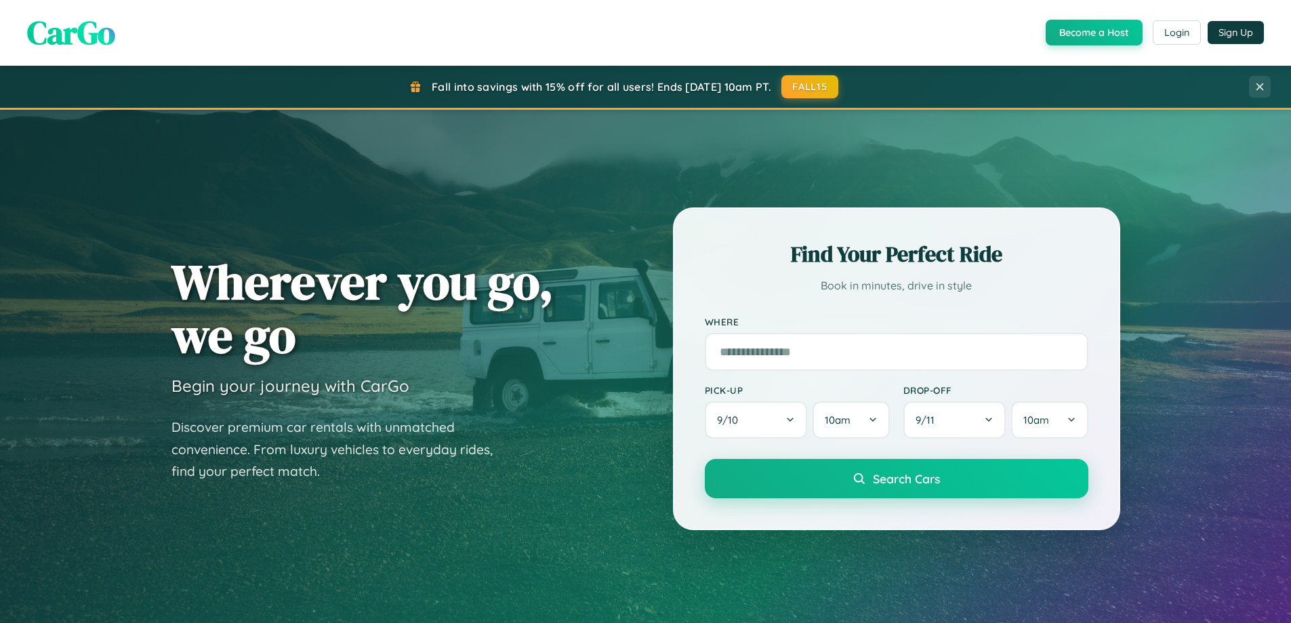  I want to click on span: 9 / 10, so click(731, 420).